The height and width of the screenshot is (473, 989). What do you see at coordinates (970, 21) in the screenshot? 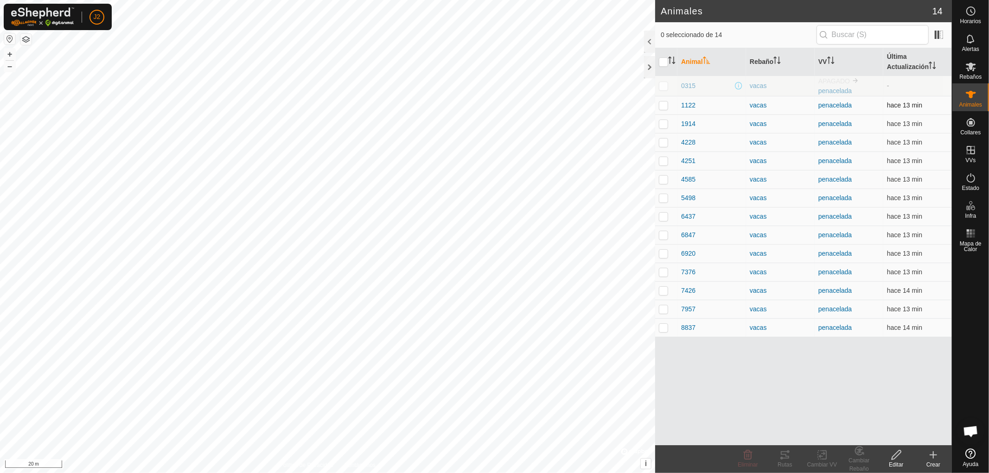
I see `span: Horarios` at bounding box center [970, 21].